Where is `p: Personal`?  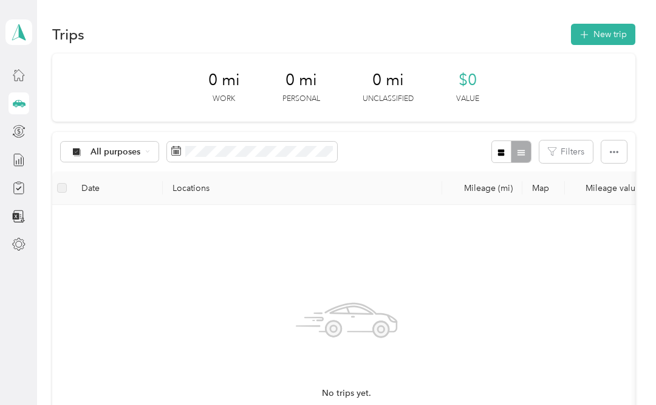 p: Personal is located at coordinates (301, 99).